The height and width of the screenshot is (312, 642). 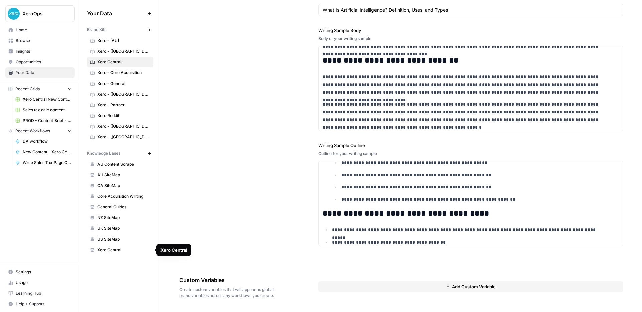 I want to click on a: US SiteMap, so click(x=120, y=239).